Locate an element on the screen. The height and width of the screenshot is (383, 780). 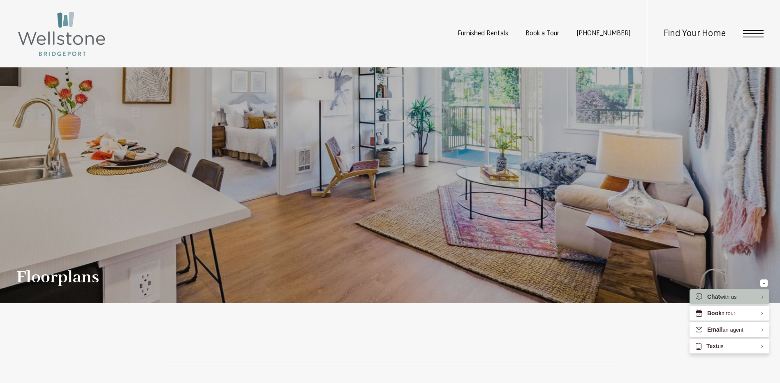
span: Book a Tour is located at coordinates (543, 34).